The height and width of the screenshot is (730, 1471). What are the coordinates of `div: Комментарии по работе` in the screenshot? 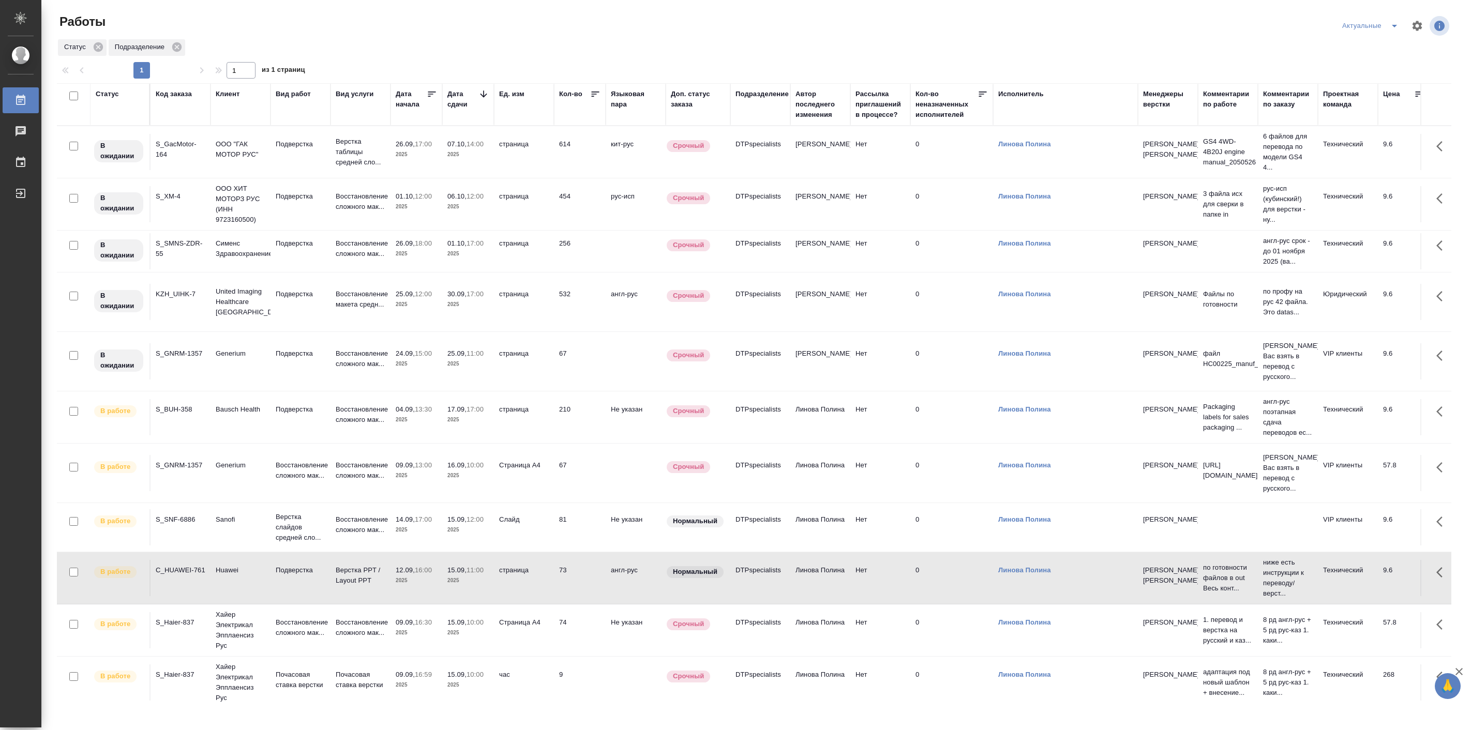 It's located at (1228, 99).